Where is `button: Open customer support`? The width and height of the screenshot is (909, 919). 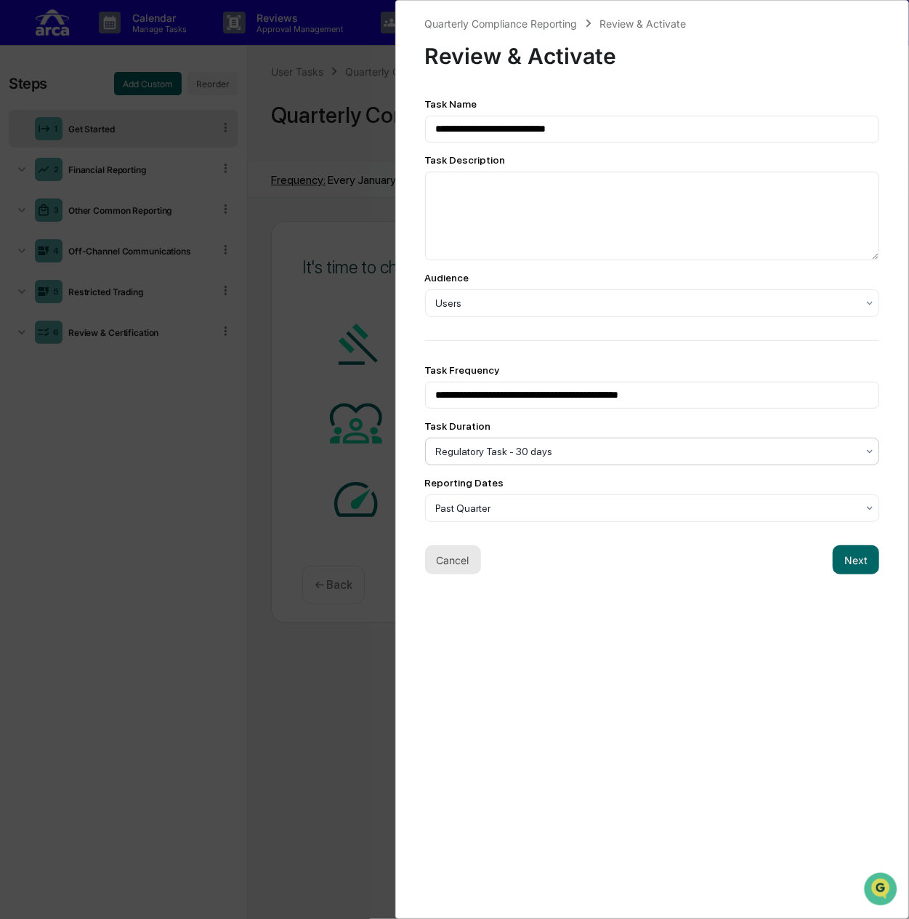 button: Open customer support is located at coordinates (18, 18).